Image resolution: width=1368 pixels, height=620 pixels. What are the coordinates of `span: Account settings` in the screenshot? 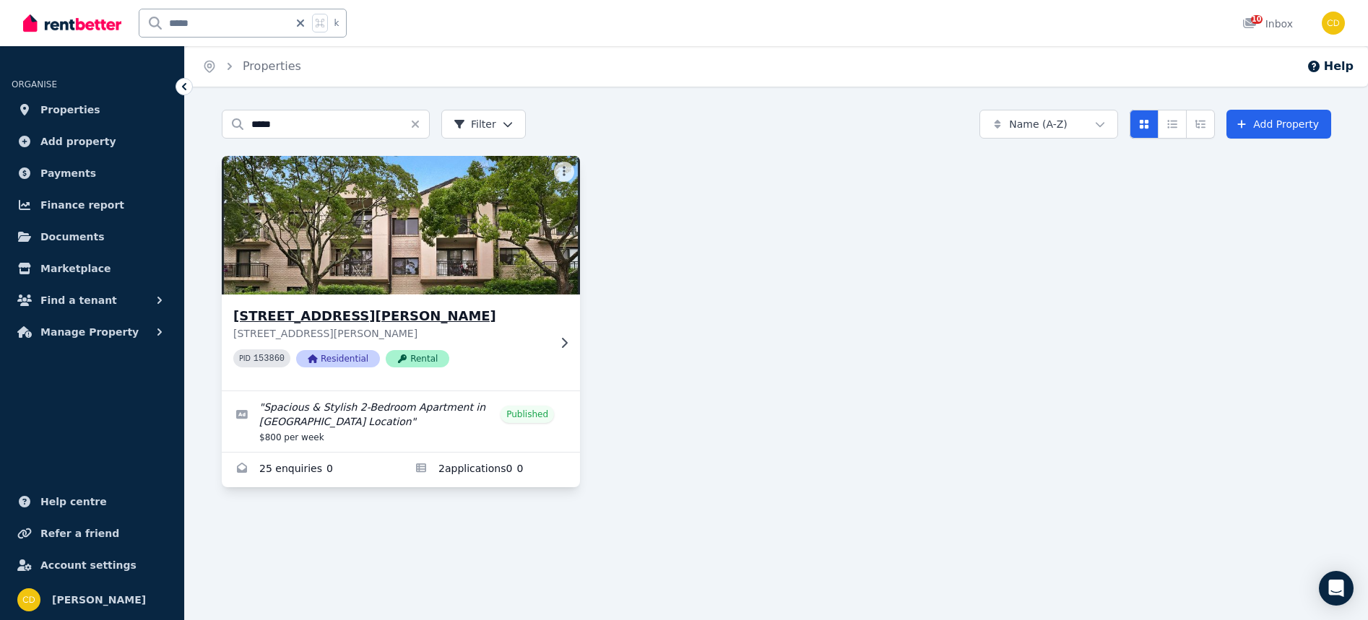 It's located at (88, 565).